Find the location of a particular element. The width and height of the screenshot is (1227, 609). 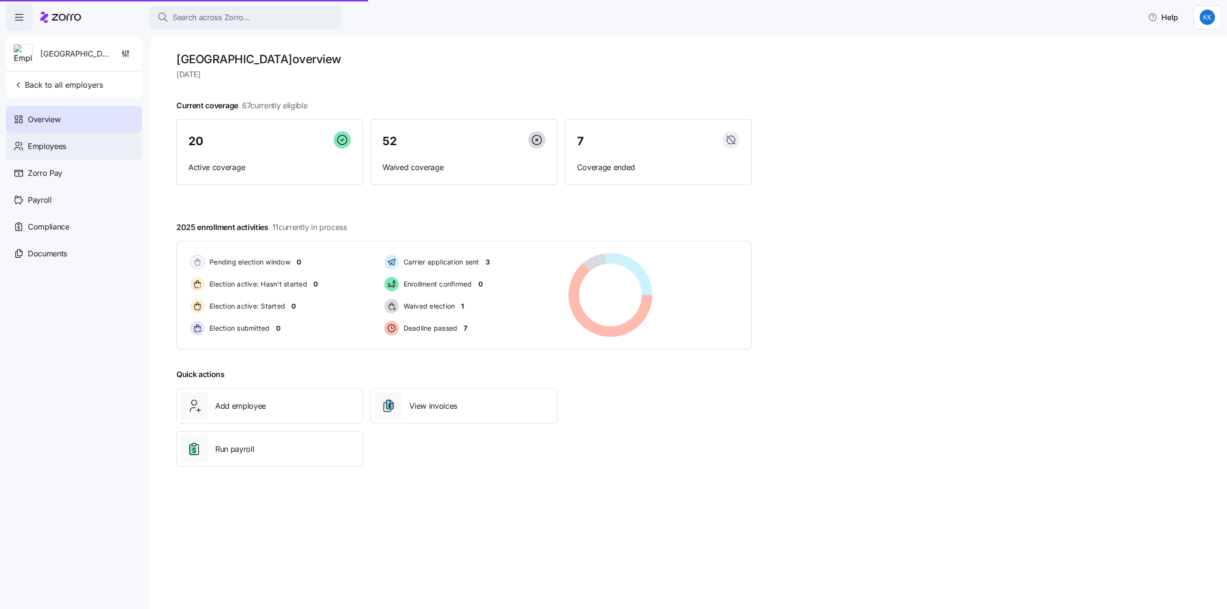

a: Overview is located at coordinates (74, 119).